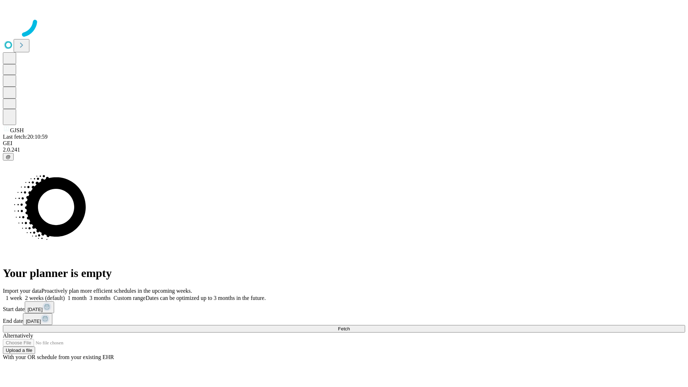 The width and height of the screenshot is (688, 387). I want to click on span: Dates can be optimized up to 3 months in the future., so click(205, 298).